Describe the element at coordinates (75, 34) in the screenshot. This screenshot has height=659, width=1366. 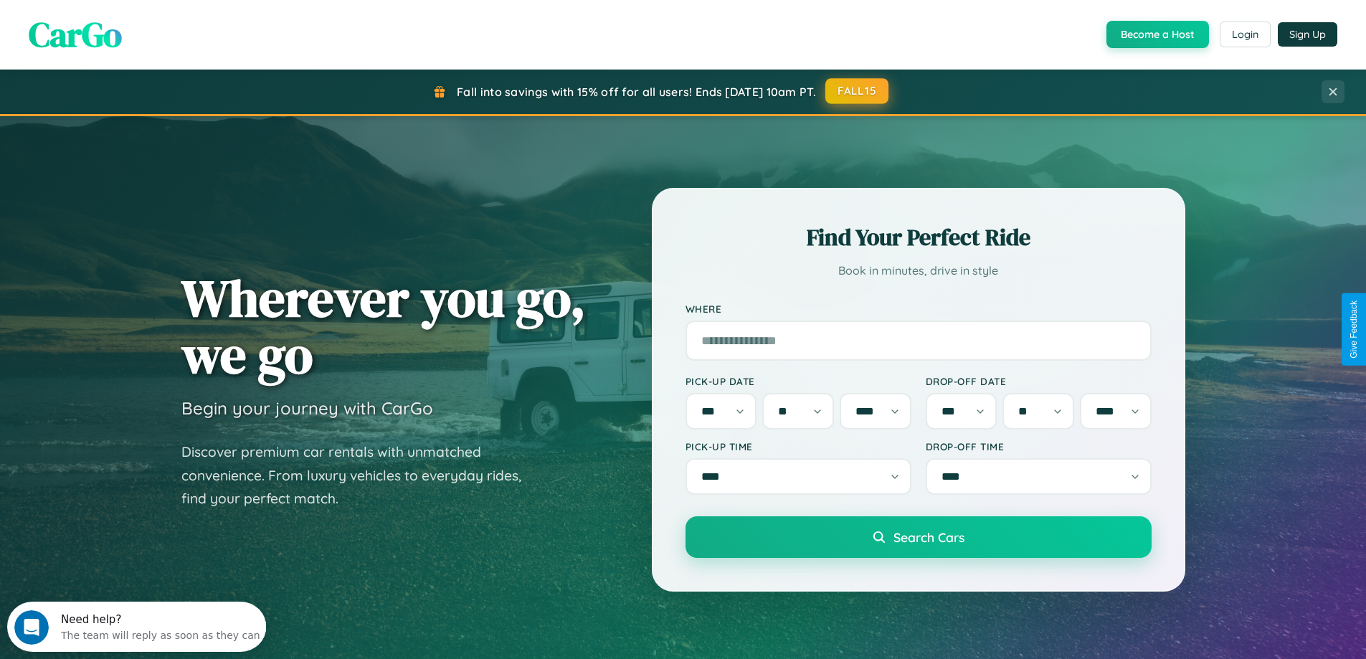
I see `span: CarGo` at that location.